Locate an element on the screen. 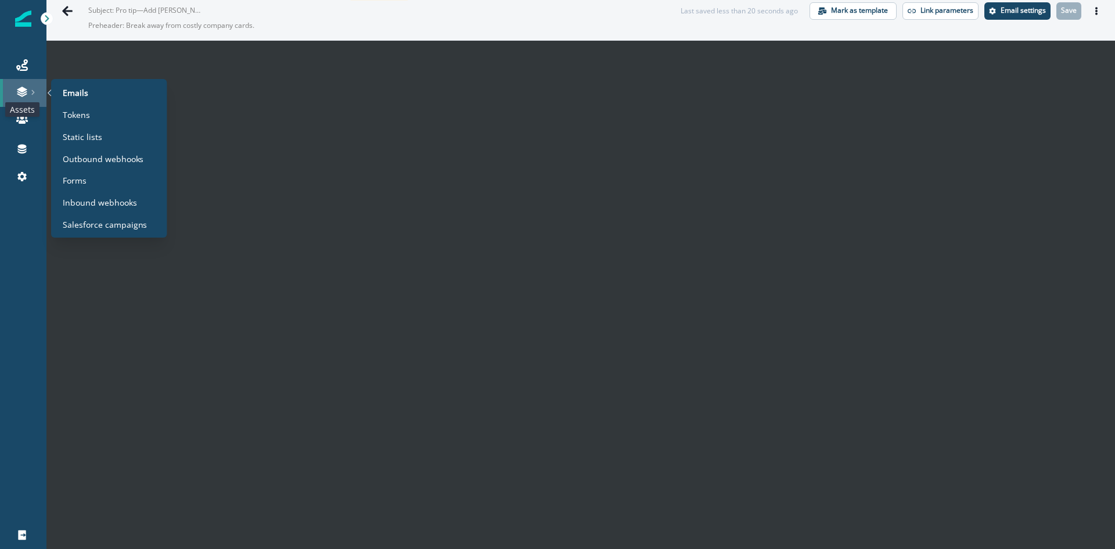 The height and width of the screenshot is (549, 1115). a: Forms is located at coordinates (109, 180).